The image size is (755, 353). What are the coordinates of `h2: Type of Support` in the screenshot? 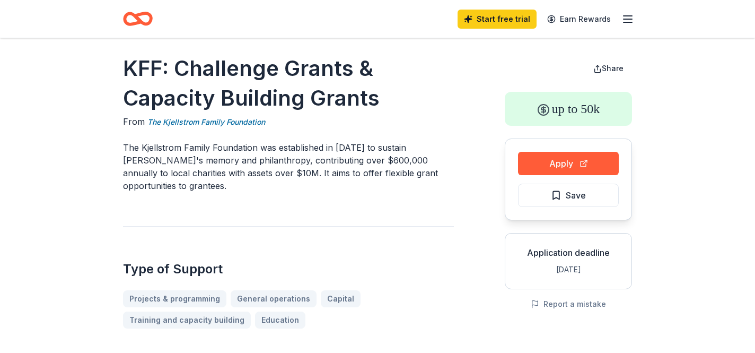 It's located at (289, 269).